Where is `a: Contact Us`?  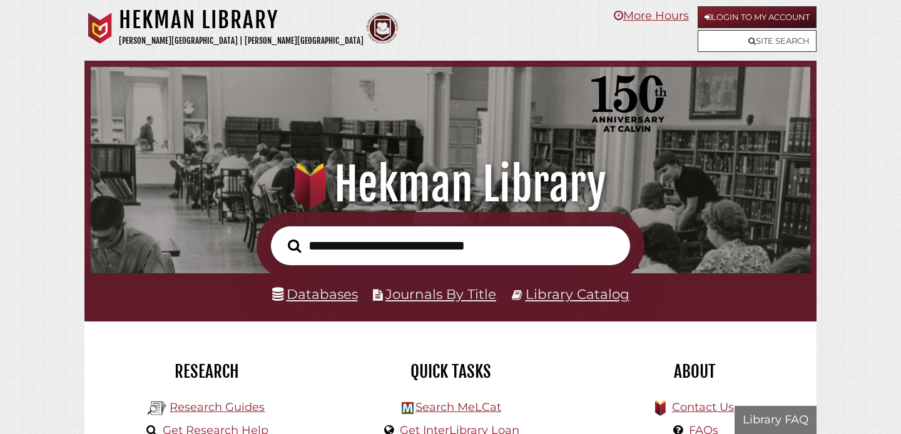
a: Contact Us is located at coordinates (702, 407).